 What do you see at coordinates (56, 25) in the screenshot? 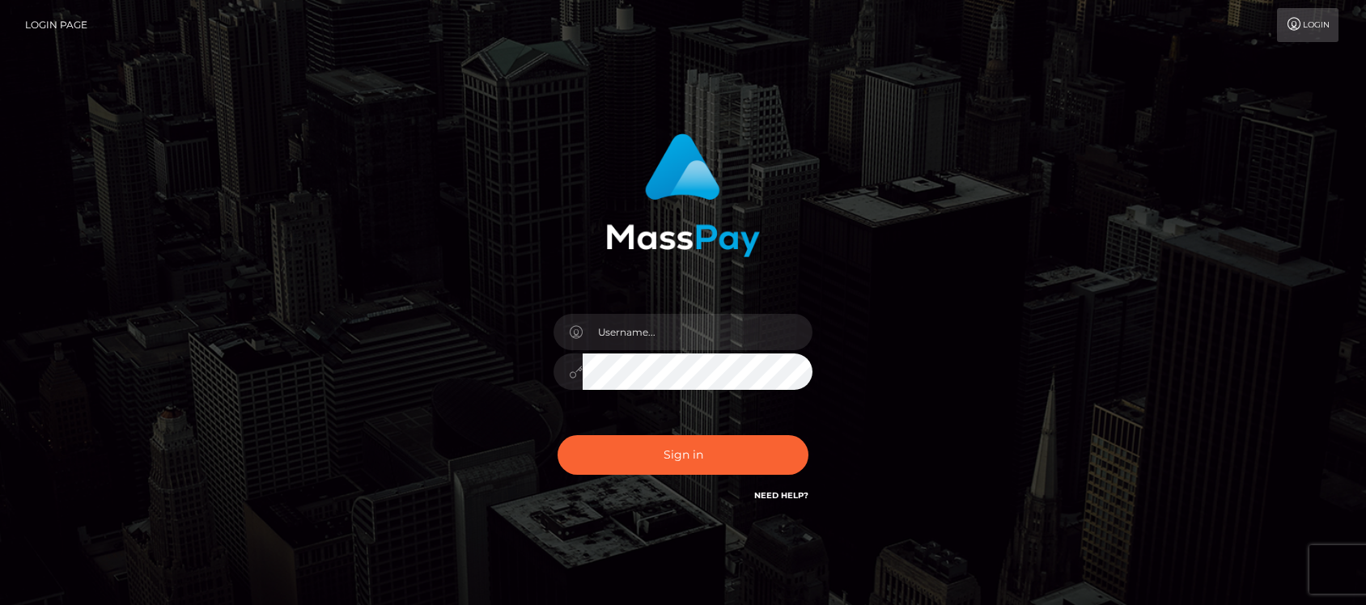
I see `a: Login Page` at bounding box center [56, 25].